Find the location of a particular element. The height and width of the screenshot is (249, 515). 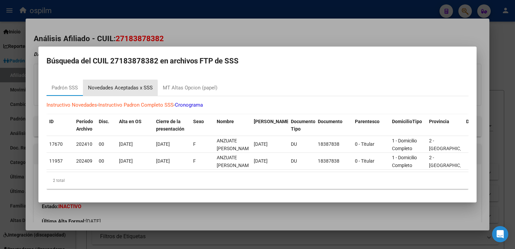

a: Cronograma is located at coordinates (189, 105).